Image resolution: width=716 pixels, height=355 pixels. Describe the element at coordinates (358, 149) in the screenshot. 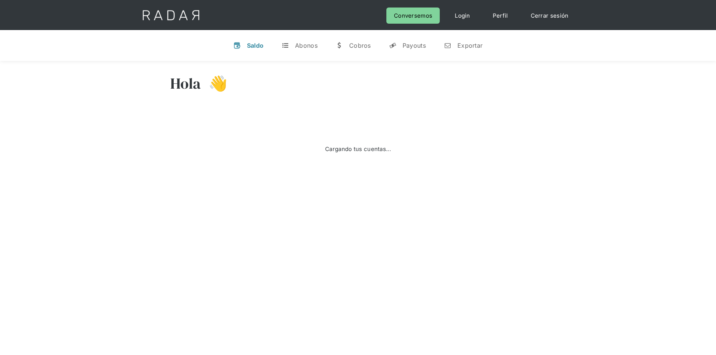

I see `div: Cargando tus cuentas...` at that location.